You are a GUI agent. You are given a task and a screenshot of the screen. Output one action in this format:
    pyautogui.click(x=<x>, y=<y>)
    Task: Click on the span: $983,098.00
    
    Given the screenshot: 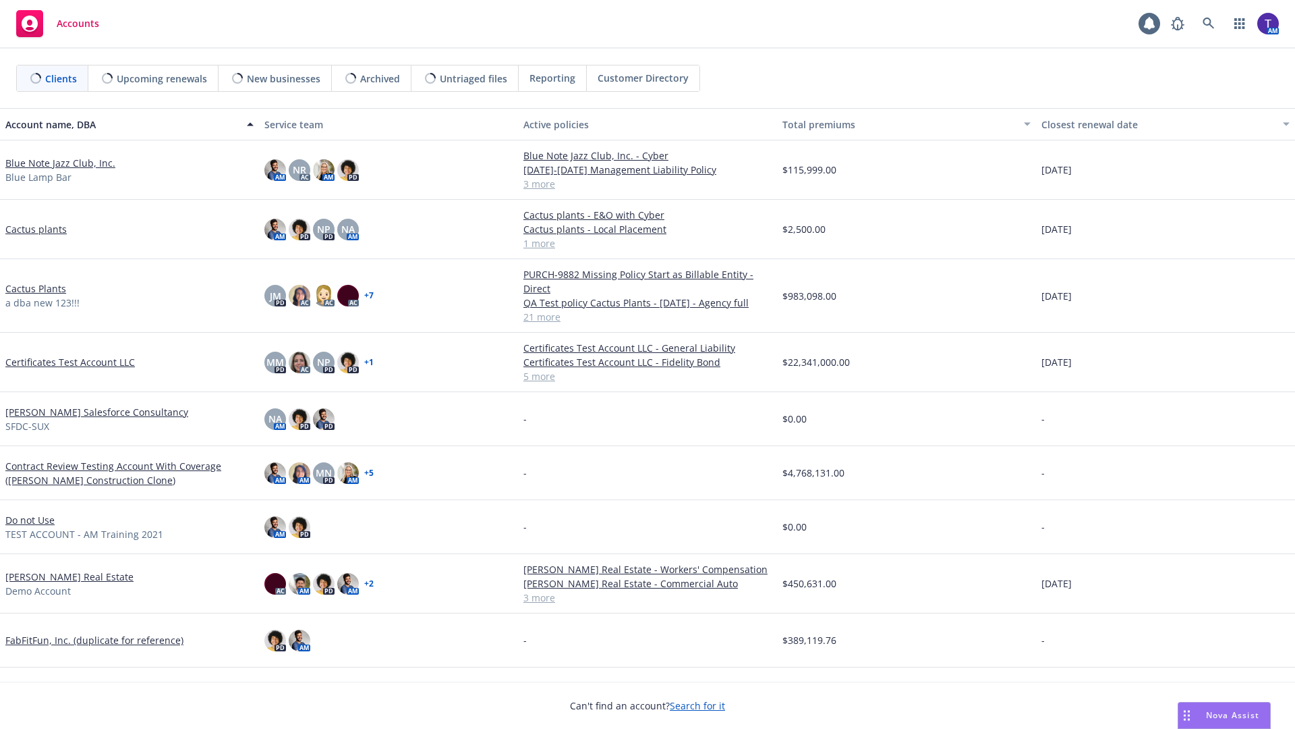 What is the action you would take?
    pyautogui.click(x=810, y=295)
    